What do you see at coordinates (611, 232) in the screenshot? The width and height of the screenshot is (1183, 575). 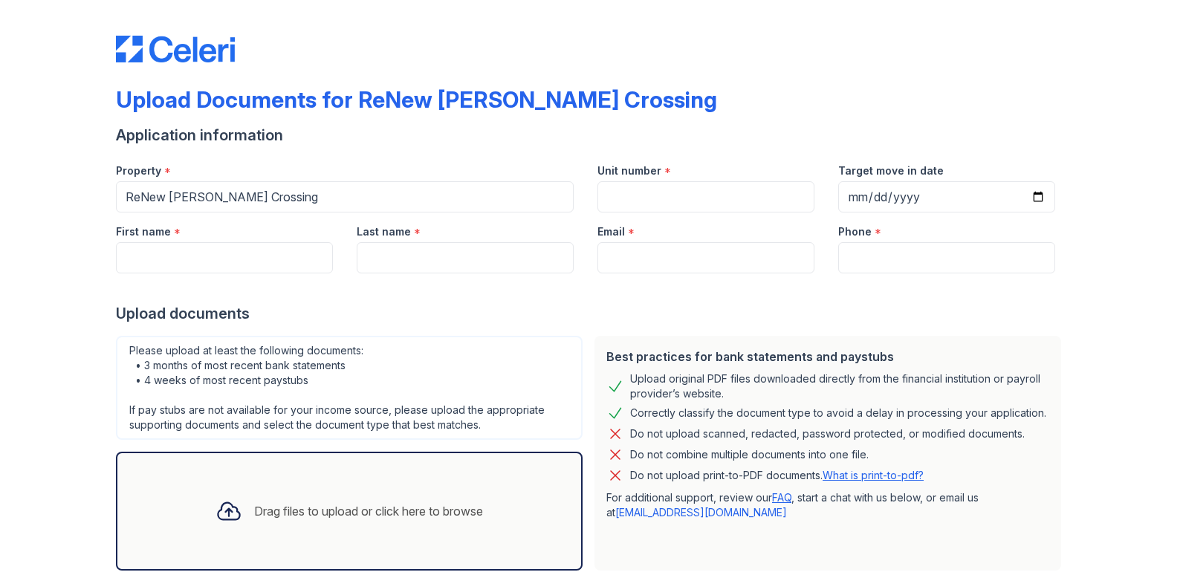 I see `label: Email` at bounding box center [611, 232].